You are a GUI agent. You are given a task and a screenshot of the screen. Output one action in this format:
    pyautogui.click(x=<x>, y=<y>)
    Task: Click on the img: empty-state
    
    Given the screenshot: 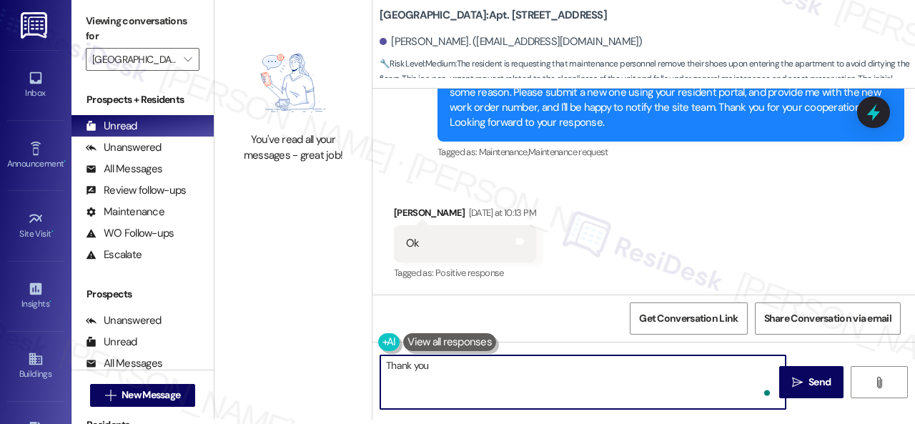 What is the action you would take?
    pyautogui.click(x=293, y=83)
    